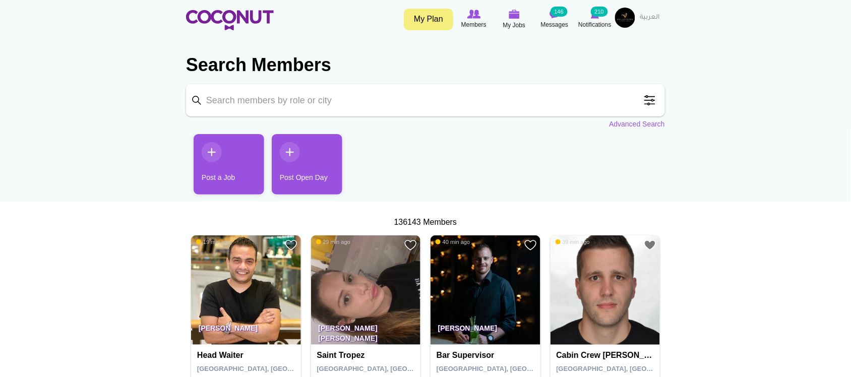 Image resolution: width=851 pixels, height=377 pixels. I want to click on a: Post a Job, so click(229, 164).